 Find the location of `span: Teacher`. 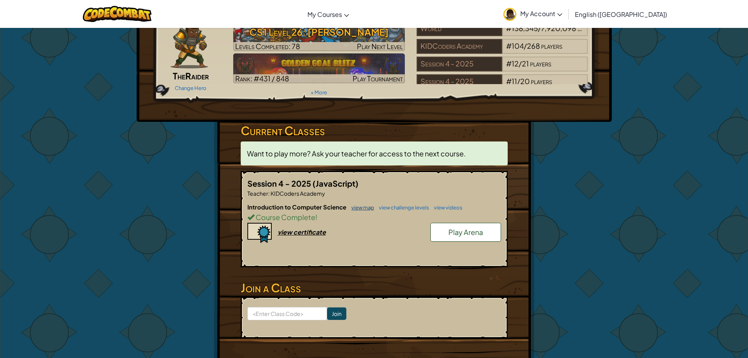

span: Teacher is located at coordinates (258, 193).